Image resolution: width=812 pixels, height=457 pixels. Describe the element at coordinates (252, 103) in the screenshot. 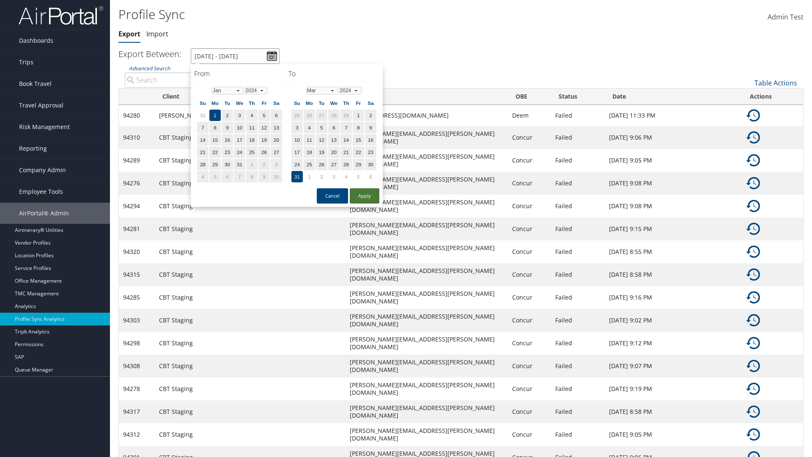

I see `th: Th` at that location.